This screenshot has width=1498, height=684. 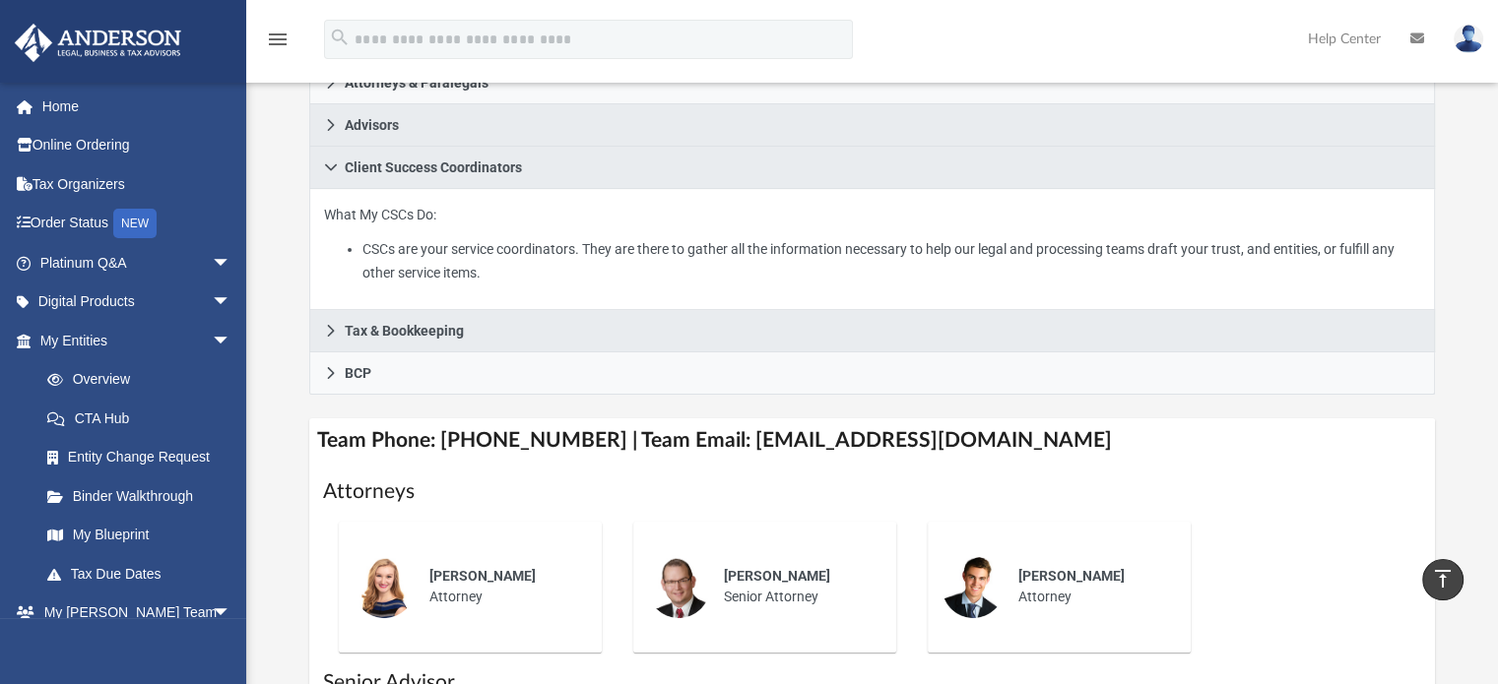 What do you see at coordinates (873, 244) in the screenshot?
I see `p: What My CSCs Do:` at bounding box center [873, 244].